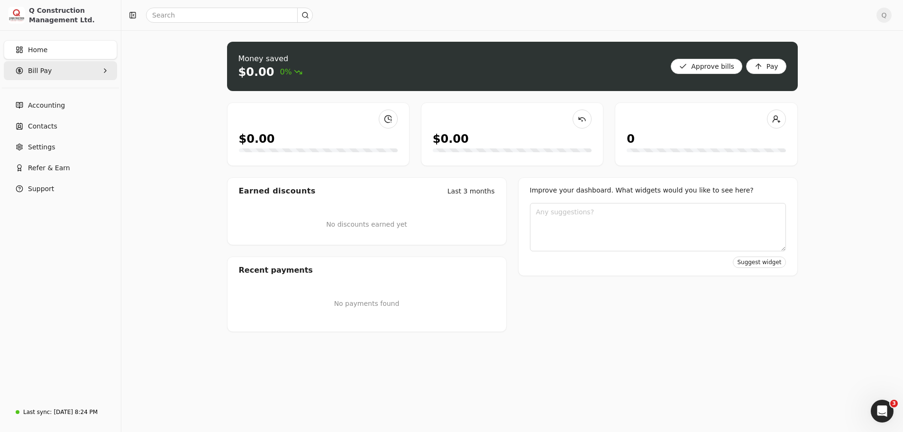  What do you see at coordinates (41, 189) in the screenshot?
I see `span: Support` at bounding box center [41, 189].